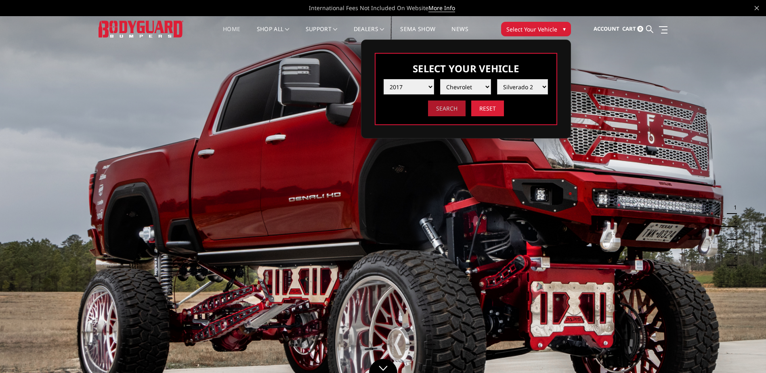  I want to click on input: Reset, so click(487, 108).